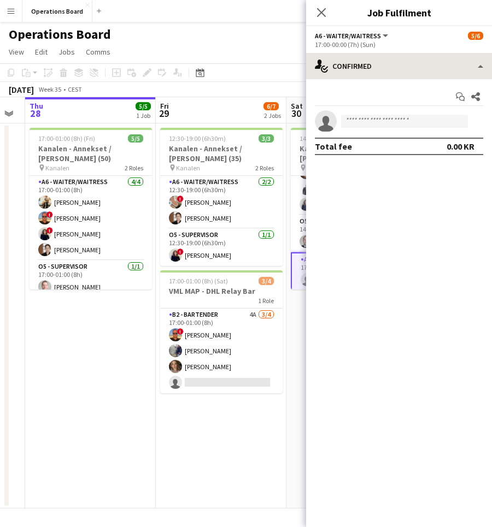 Image resolution: width=492 pixels, height=527 pixels. I want to click on span: 1 Role, so click(266, 301).